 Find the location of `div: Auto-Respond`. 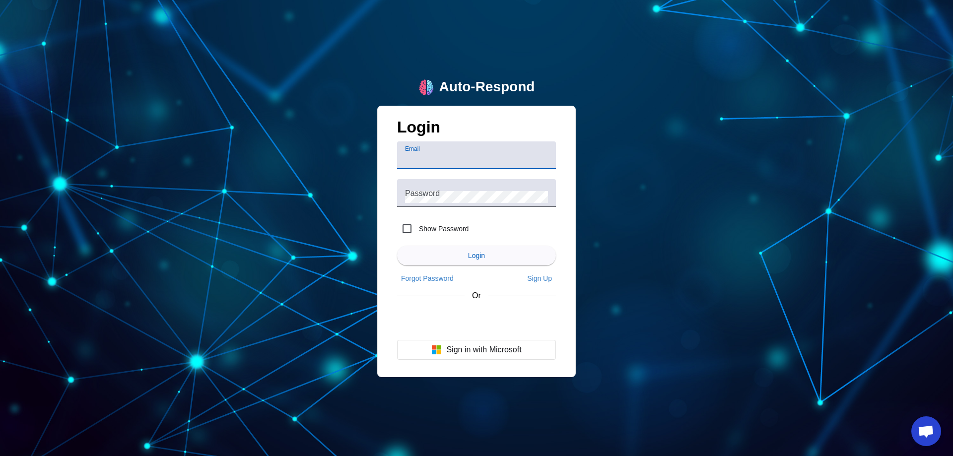

div: Auto-Respond is located at coordinates (487, 87).